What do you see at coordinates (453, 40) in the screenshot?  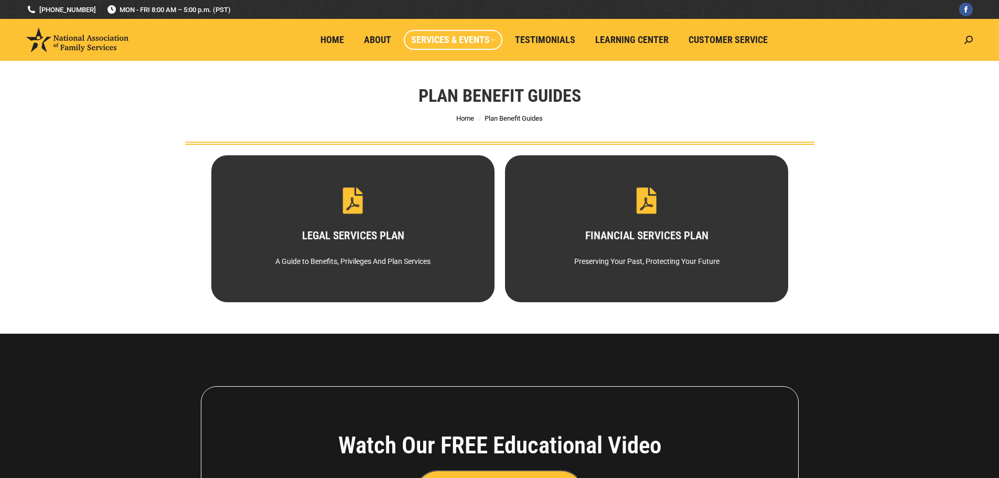 I see `span: Services & Events` at bounding box center [453, 40].